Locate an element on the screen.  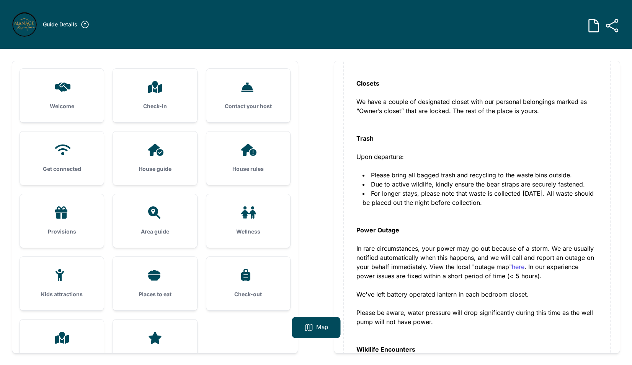
strong: Closets is located at coordinates (368, 83).